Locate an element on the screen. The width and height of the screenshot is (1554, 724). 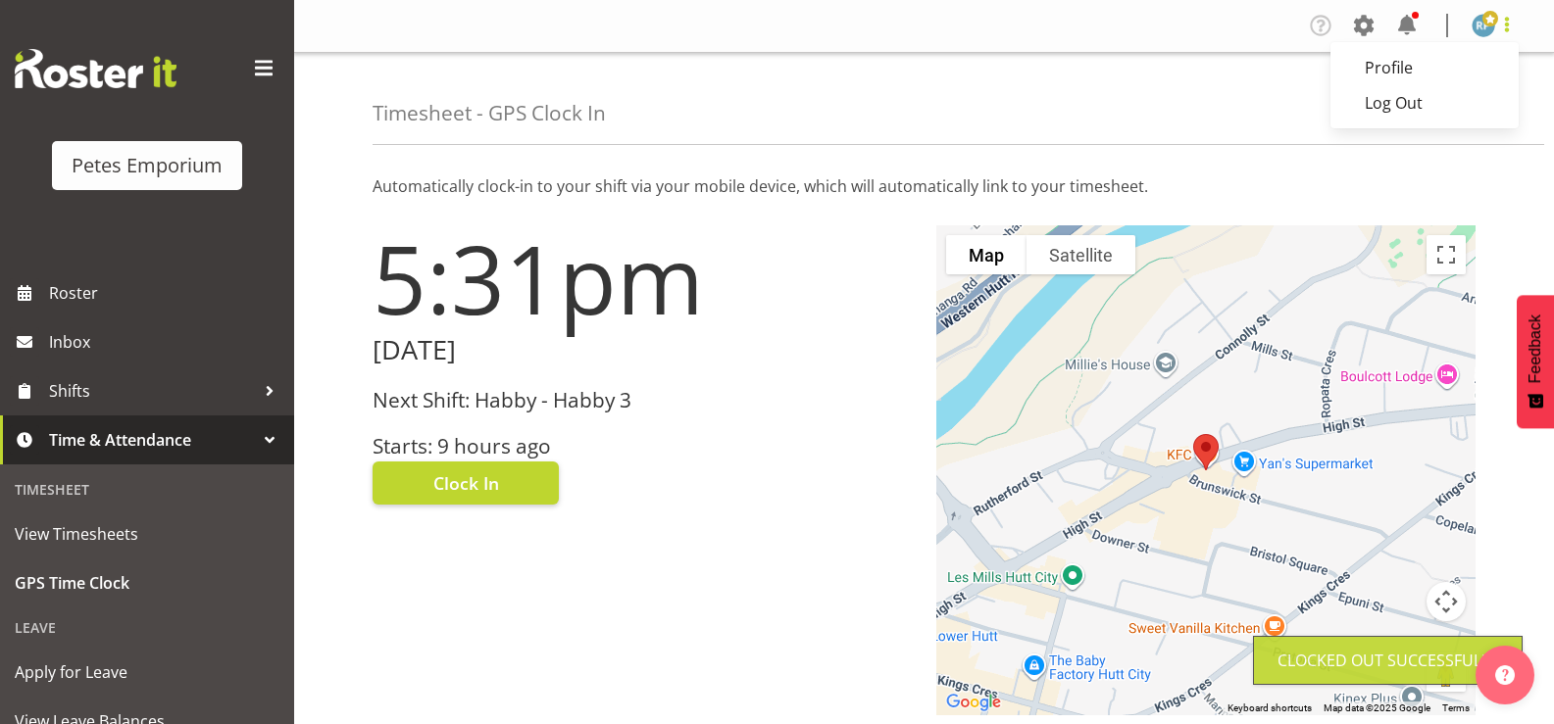
div: Clocked out Successfully is located at coordinates (1387, 661).